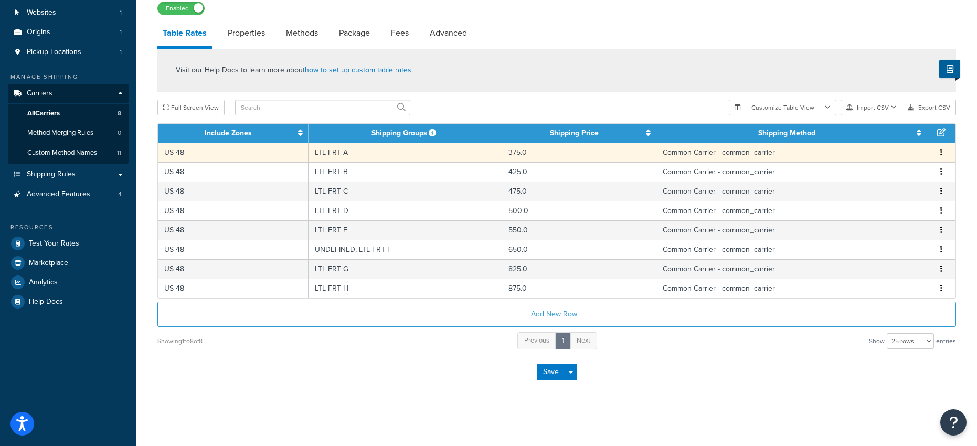  What do you see at coordinates (405, 288) in the screenshot?
I see `td: LTL FRT H` at bounding box center [405, 288].